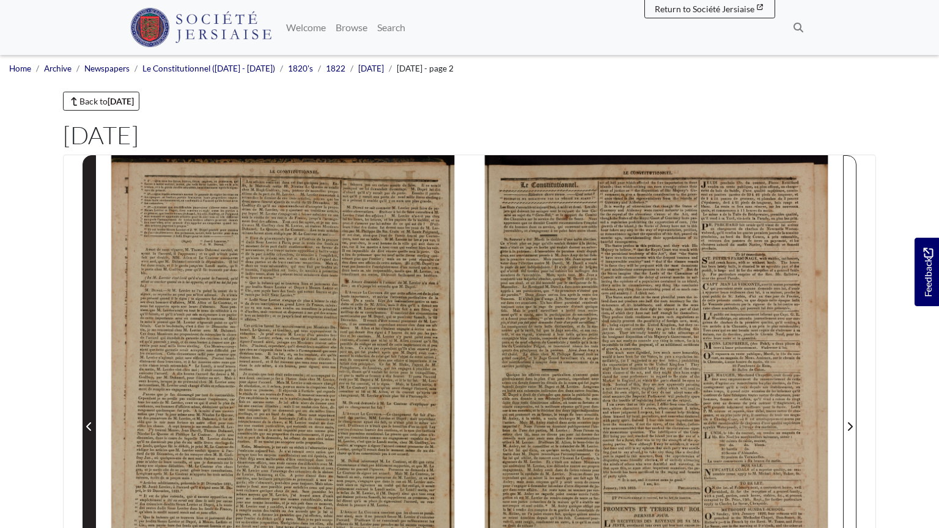 The image size is (939, 528). I want to click on a: Archive, so click(57, 68).